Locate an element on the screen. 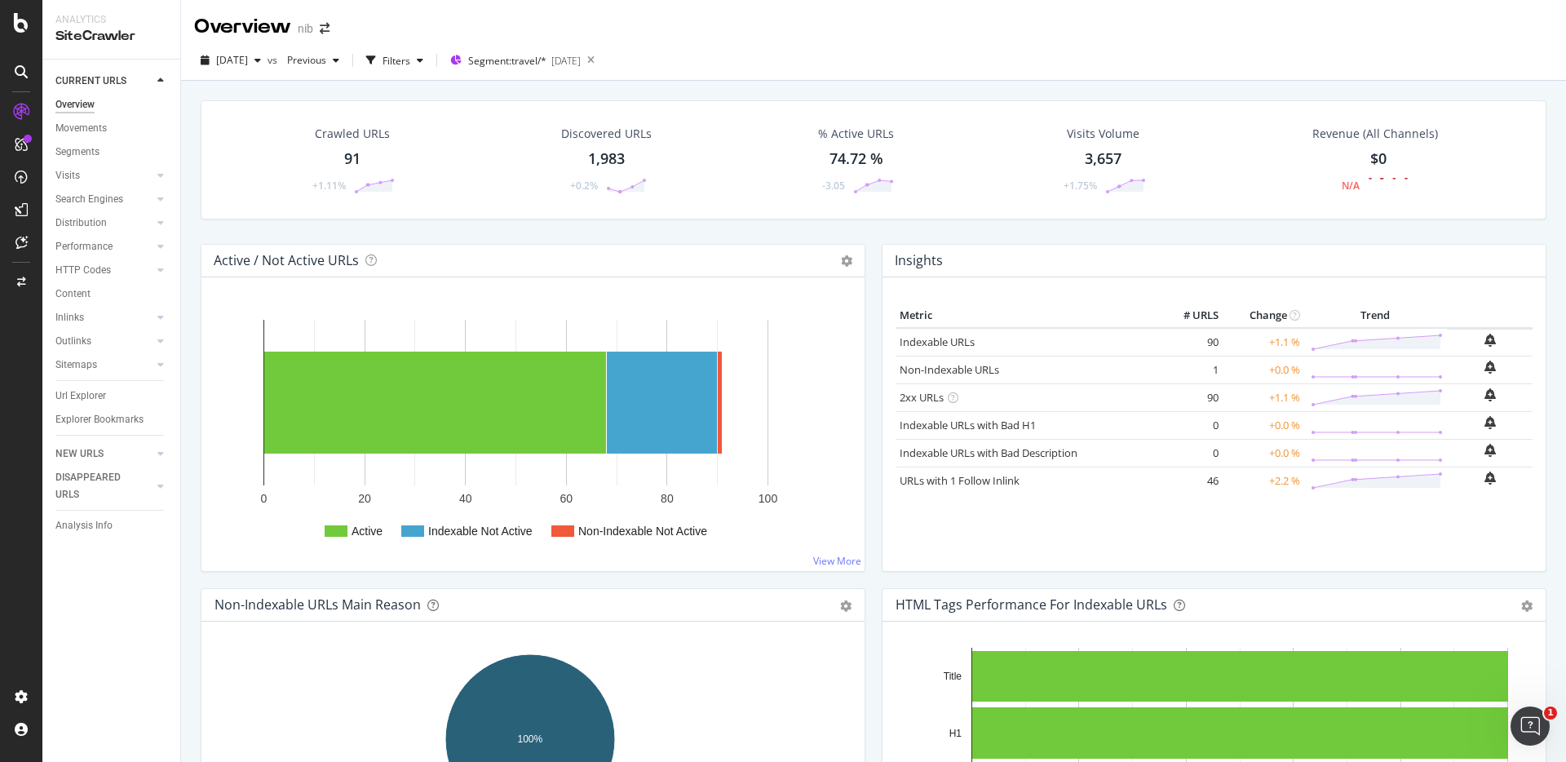  span: Previous is located at coordinates (303, 60).